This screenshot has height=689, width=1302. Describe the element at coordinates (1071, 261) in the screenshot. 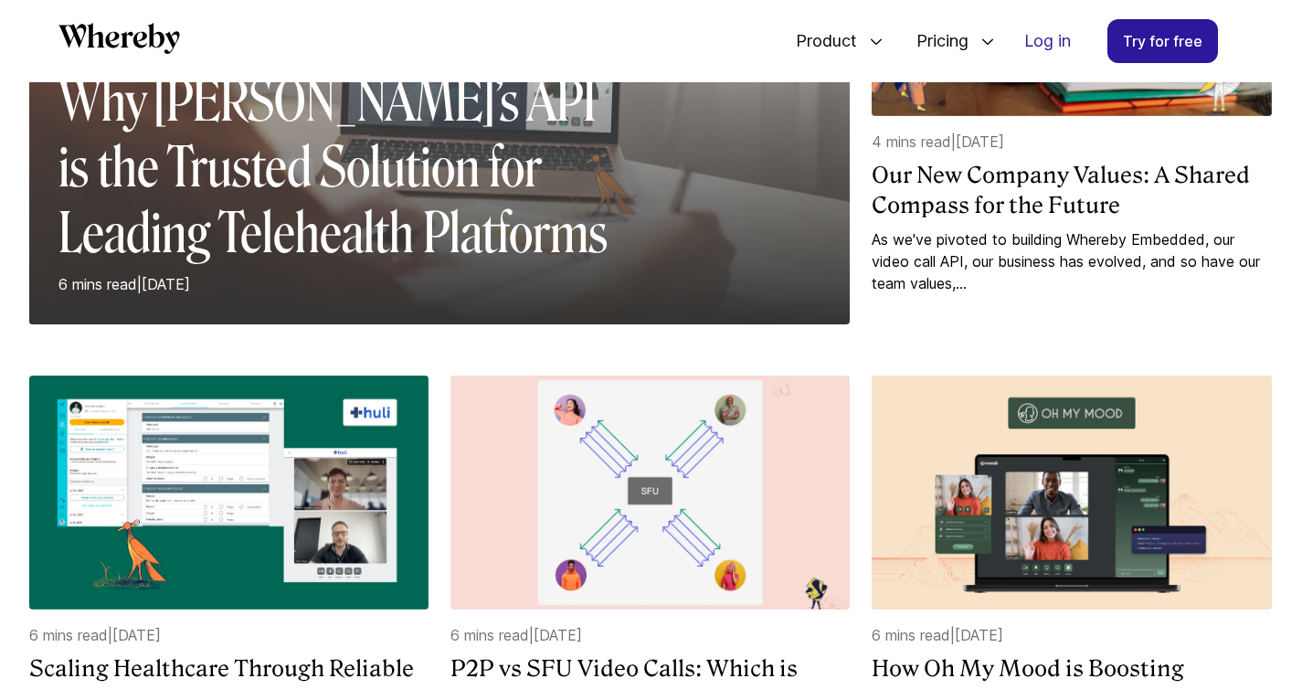

I see `div: As we've pivoted to building Whereby Embedded, our video call API, our business has evolved, and ...` at that location.